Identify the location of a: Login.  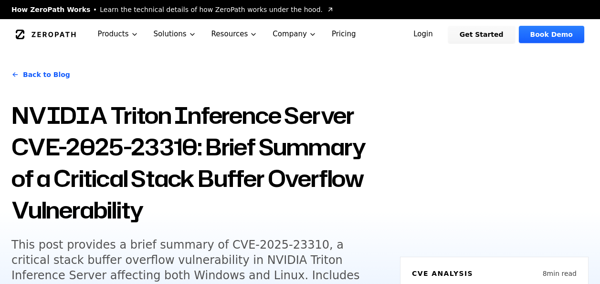
(423, 34).